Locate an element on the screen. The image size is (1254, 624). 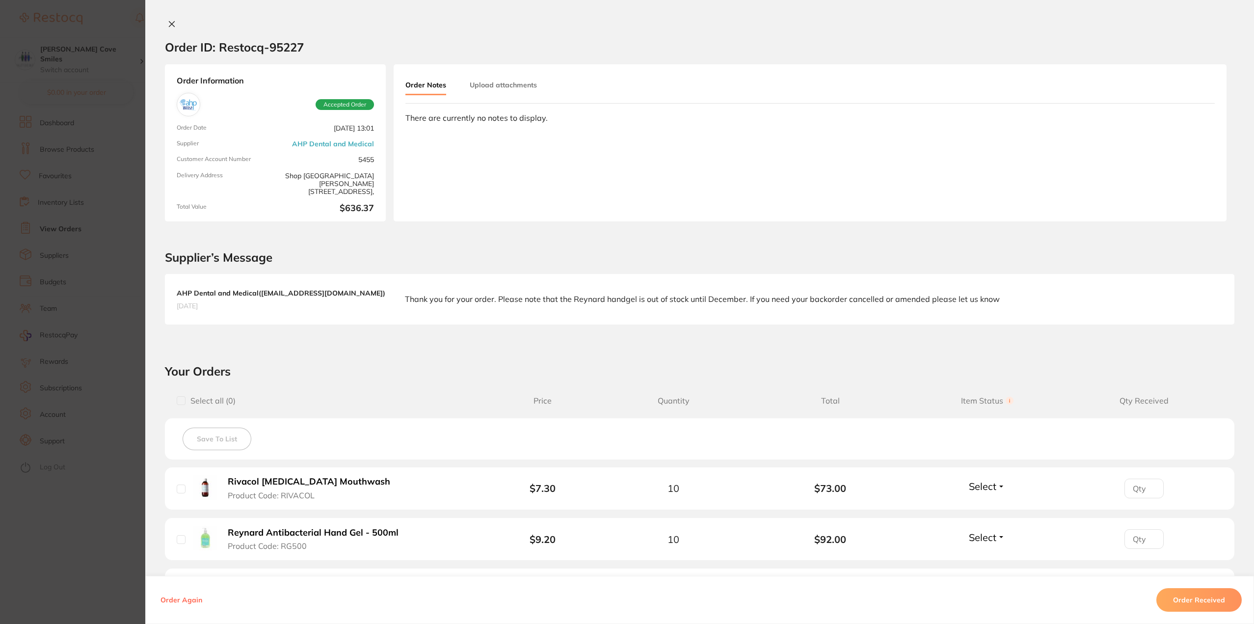
h2: Supplier’s Message is located at coordinates (699, 258).